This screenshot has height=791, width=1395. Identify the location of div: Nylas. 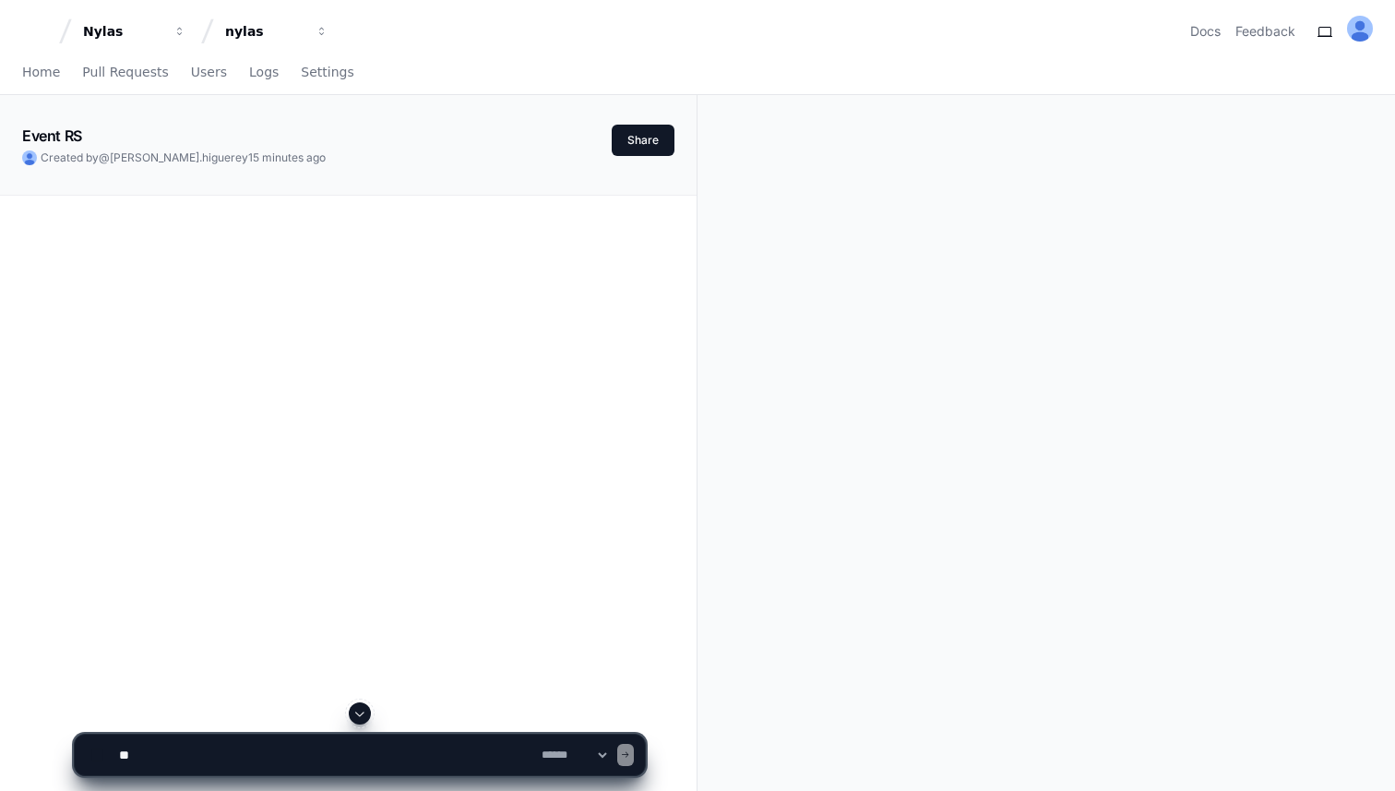
(123, 31).